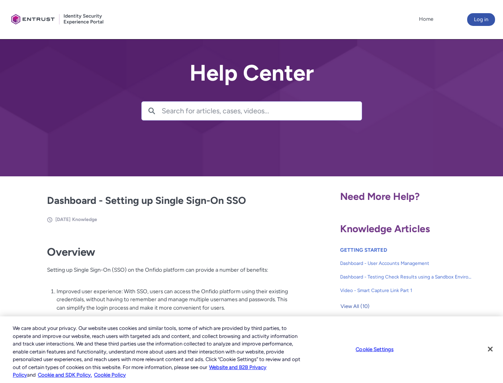 The image size is (503, 383). What do you see at coordinates (152, 111) in the screenshot?
I see `button: Search` at bounding box center [152, 111].